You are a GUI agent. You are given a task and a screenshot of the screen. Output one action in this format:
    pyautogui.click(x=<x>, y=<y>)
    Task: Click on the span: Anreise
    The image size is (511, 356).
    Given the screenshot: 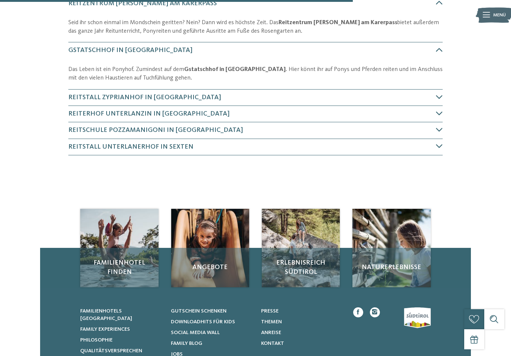 What is the action you would take?
    pyautogui.click(x=271, y=333)
    